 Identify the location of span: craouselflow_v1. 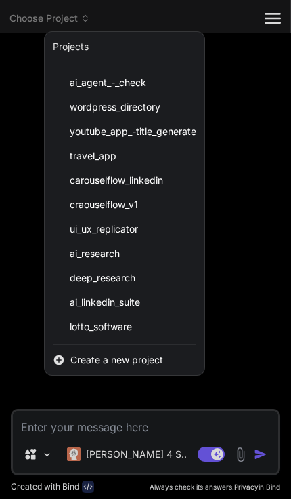
(104, 205).